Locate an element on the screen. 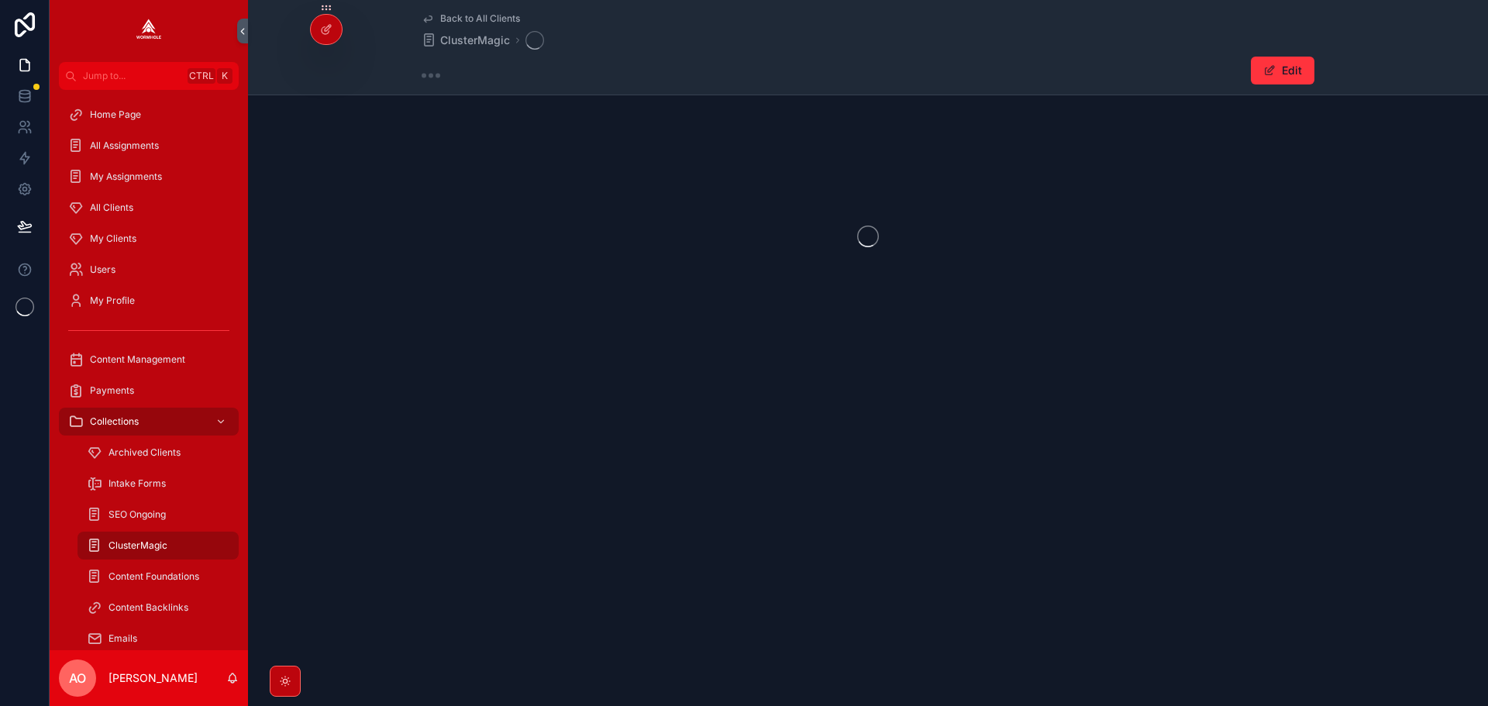 This screenshot has height=706, width=1488. img: App logo is located at coordinates (149, 31).